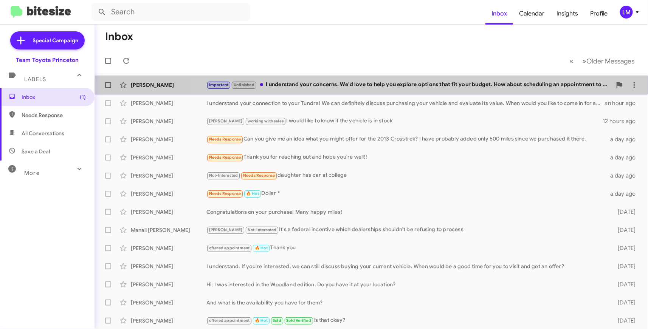 This screenshot has height=329, width=648. What do you see at coordinates (36, 152) in the screenshot?
I see `span: Save a Deal` at bounding box center [36, 152].